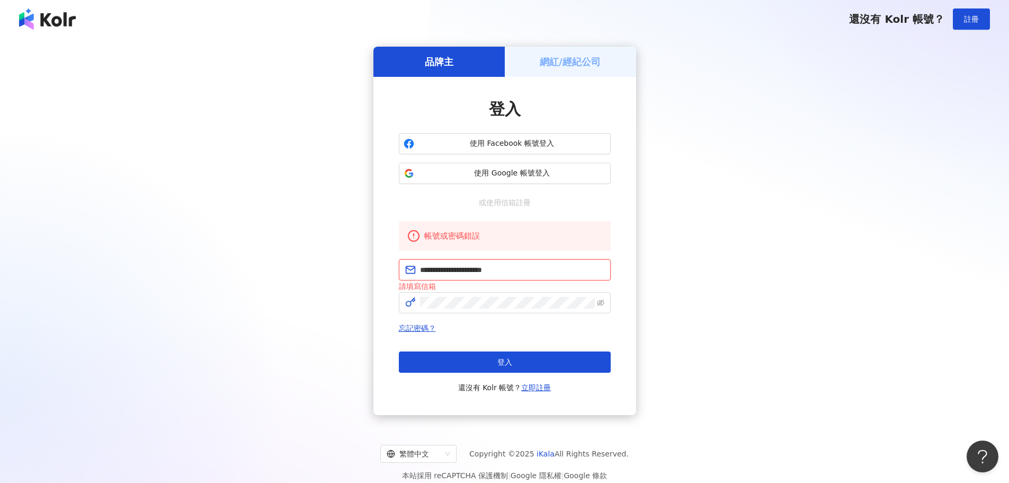 The image size is (1009, 483). I want to click on a: Google 隱私權, so click(536, 475).